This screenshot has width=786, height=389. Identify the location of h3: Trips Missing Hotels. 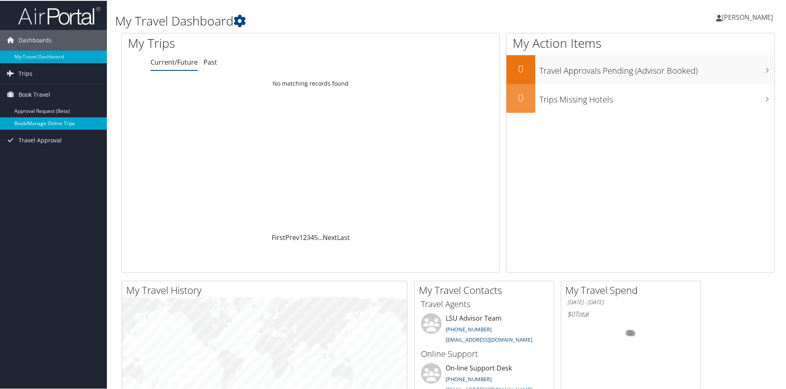
(657, 97).